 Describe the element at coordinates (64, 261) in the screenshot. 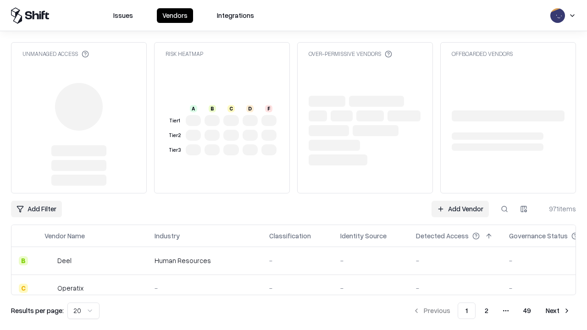

I see `div: Deel` at that location.